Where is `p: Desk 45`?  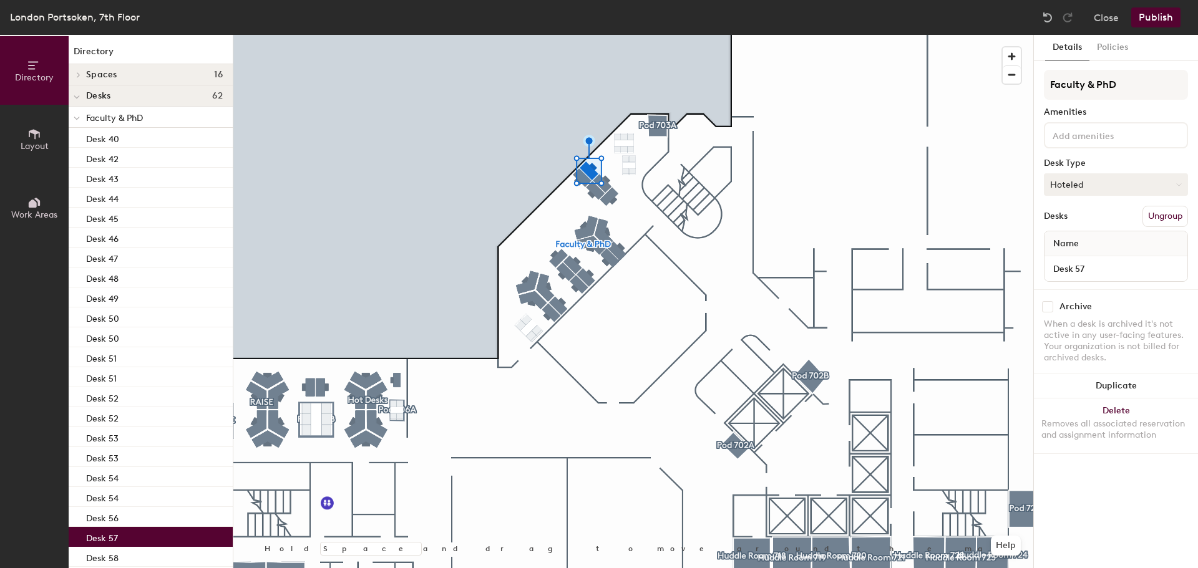
p: Desk 45 is located at coordinates (102, 217).